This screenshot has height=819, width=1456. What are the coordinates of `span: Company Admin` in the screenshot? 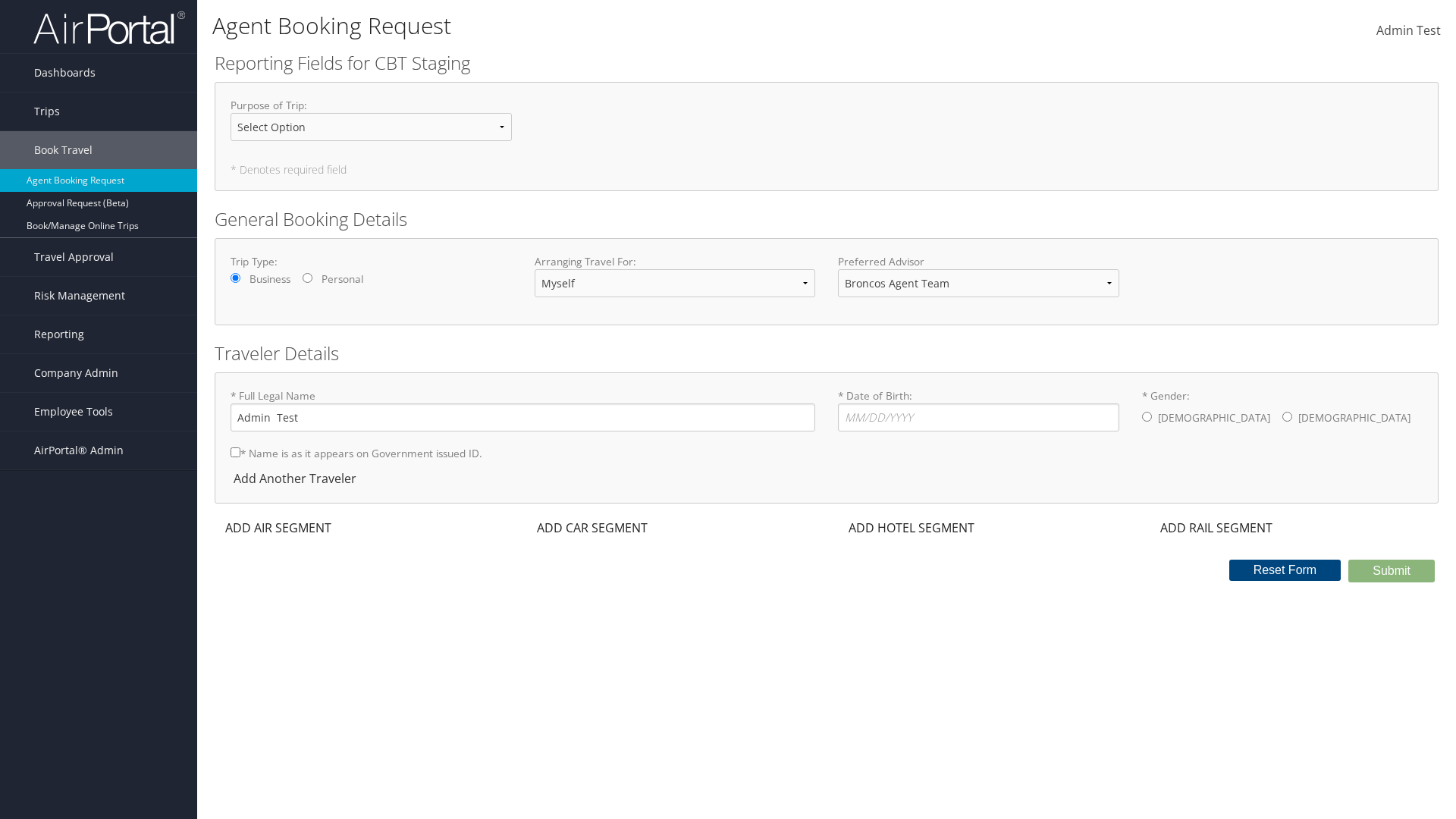 It's located at (75, 373).